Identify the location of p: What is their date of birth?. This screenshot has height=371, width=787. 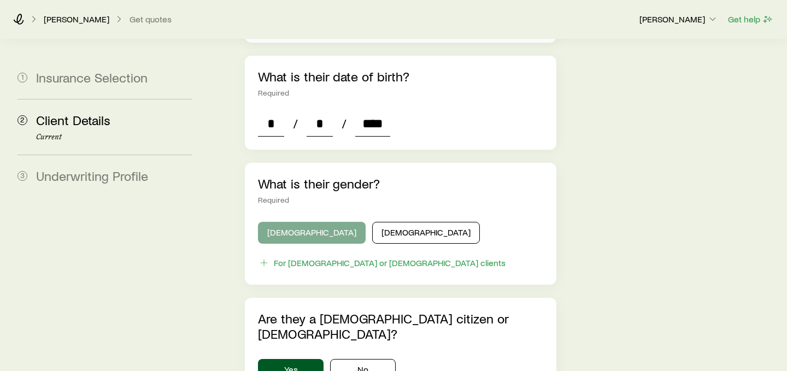
(401, 77).